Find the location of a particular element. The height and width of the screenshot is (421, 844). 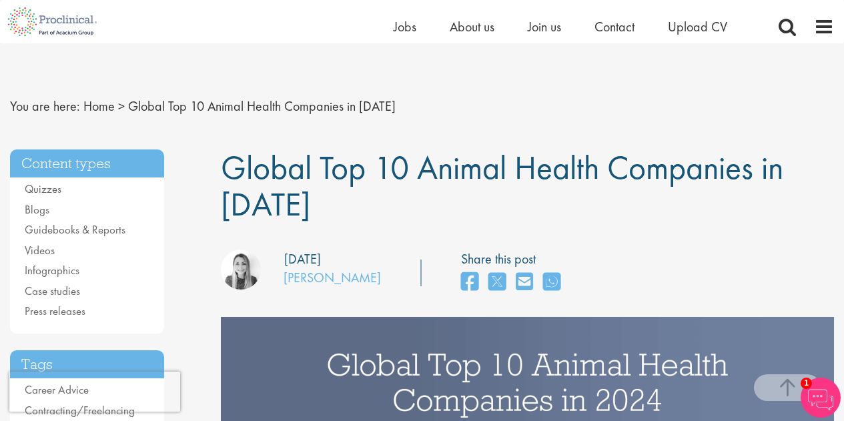

img: Chatbot is located at coordinates (821, 398).